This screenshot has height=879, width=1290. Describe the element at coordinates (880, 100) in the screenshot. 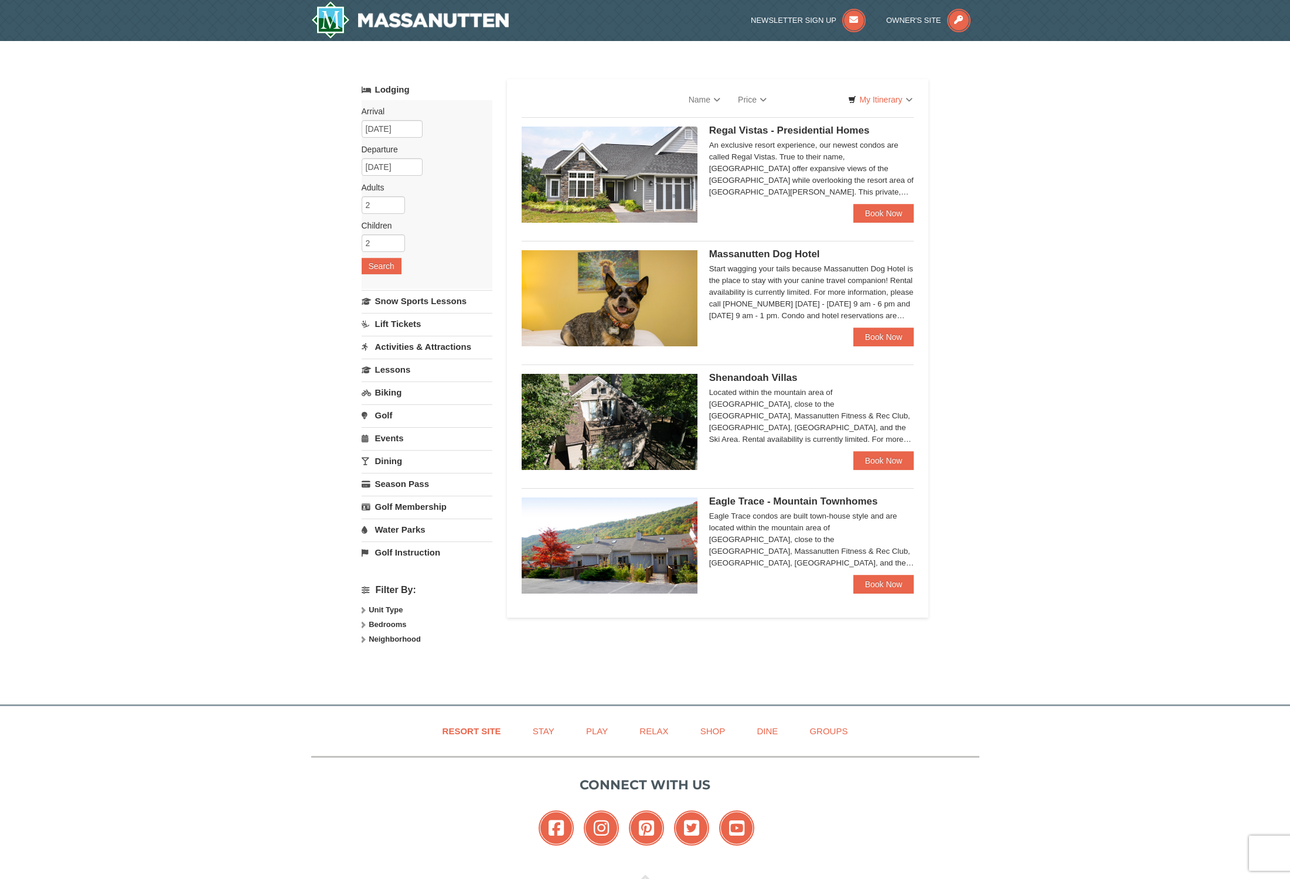

I see `a: My Itinerary` at that location.